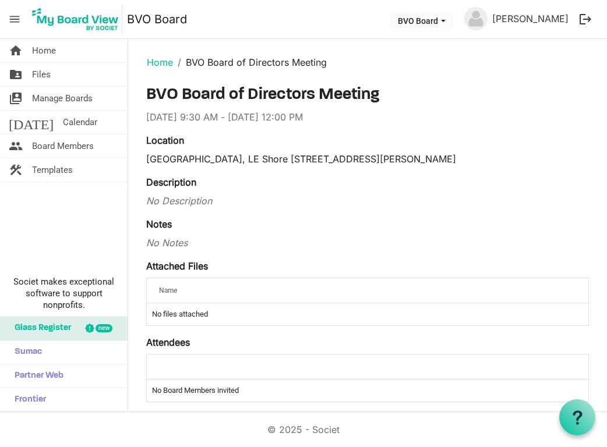  What do you see at coordinates (168, 290) in the screenshot?
I see `span: Name` at bounding box center [168, 290].